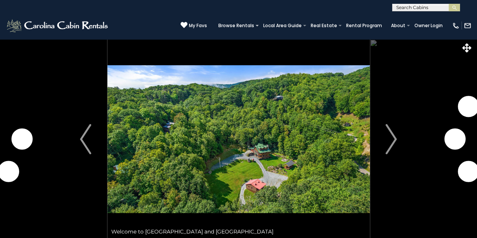  What do you see at coordinates (198, 26) in the screenshot?
I see `span: My Favs` at bounding box center [198, 26].